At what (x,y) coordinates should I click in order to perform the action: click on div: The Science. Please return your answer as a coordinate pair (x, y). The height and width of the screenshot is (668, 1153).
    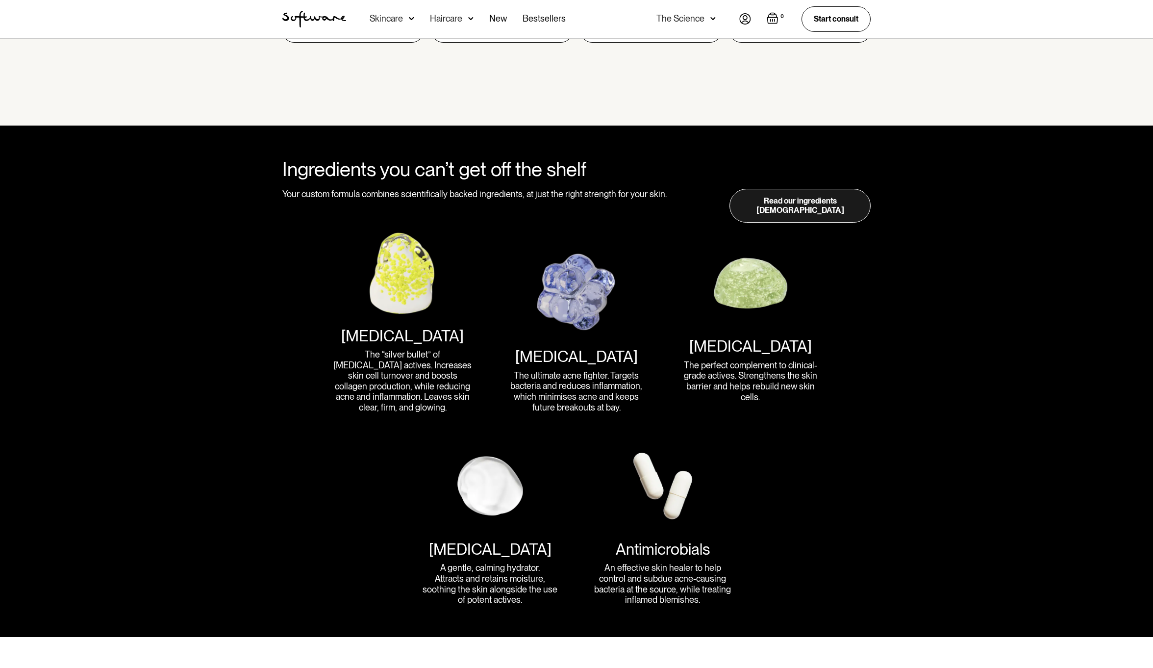
    Looking at the image, I should click on (681, 19).